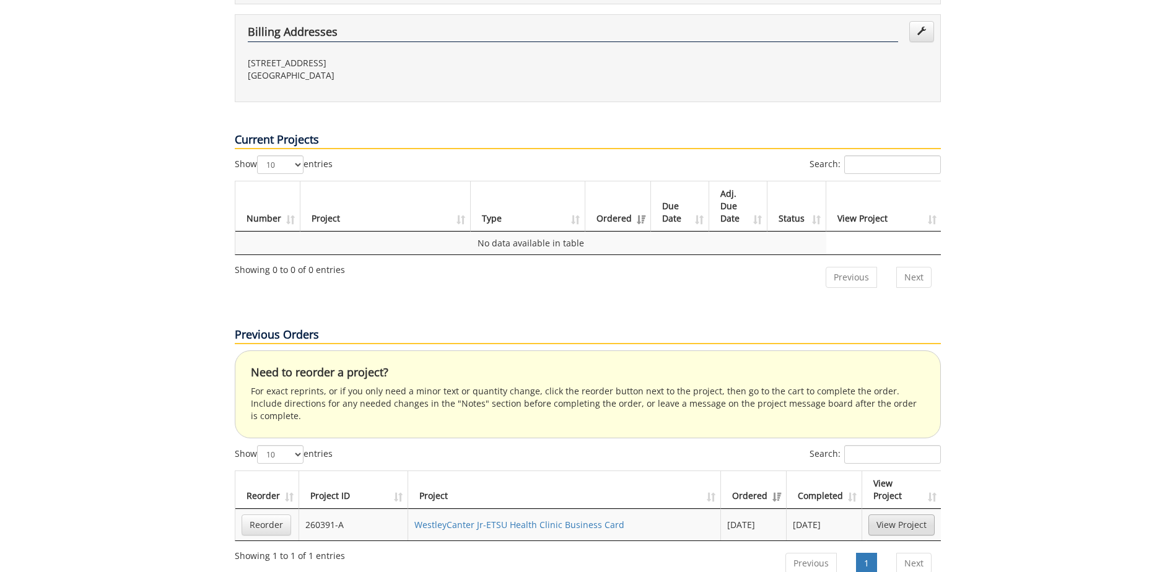 Image resolution: width=1175 pixels, height=572 pixels. What do you see at coordinates (851, 278) in the screenshot?
I see `a: Previous` at bounding box center [851, 278].